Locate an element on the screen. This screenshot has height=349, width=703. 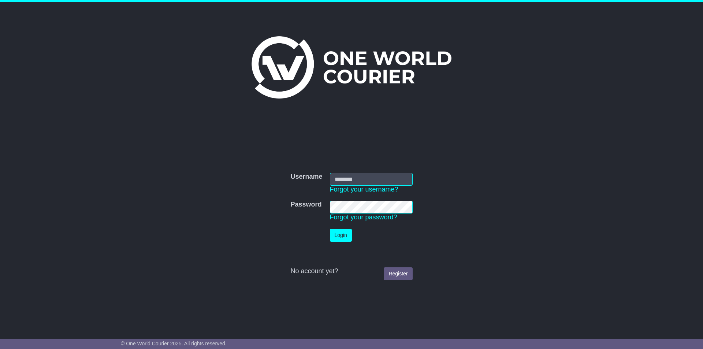
img: One World is located at coordinates (351, 67).